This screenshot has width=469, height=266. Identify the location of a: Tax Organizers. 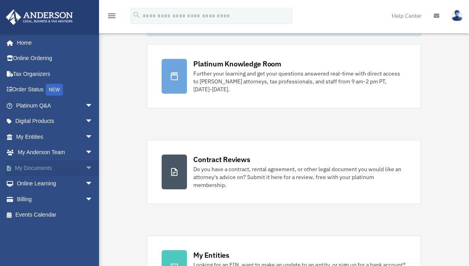
(55, 74).